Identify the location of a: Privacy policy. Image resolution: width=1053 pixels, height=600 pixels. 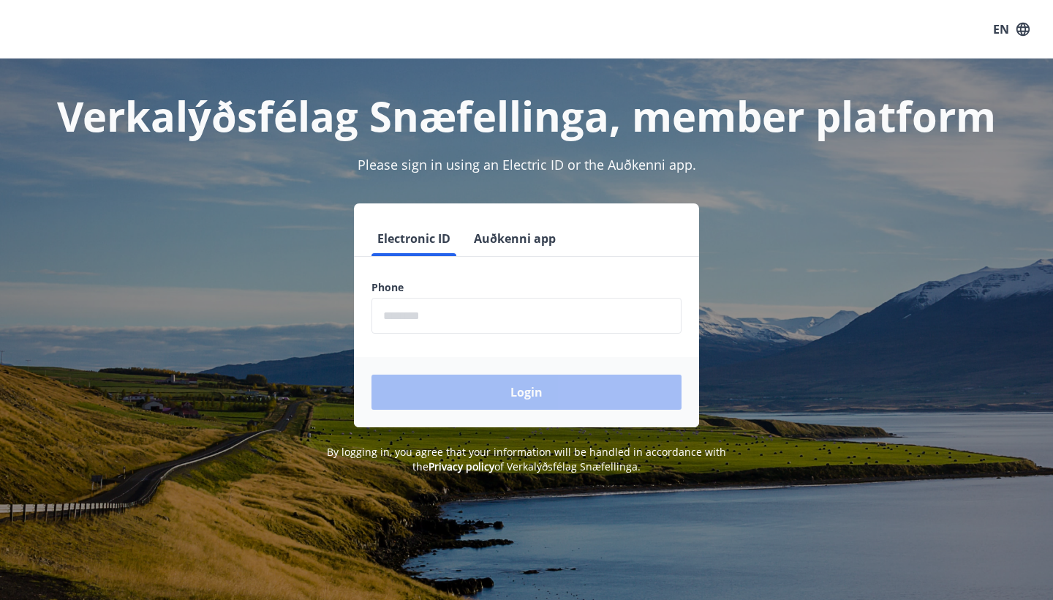
(462, 466).